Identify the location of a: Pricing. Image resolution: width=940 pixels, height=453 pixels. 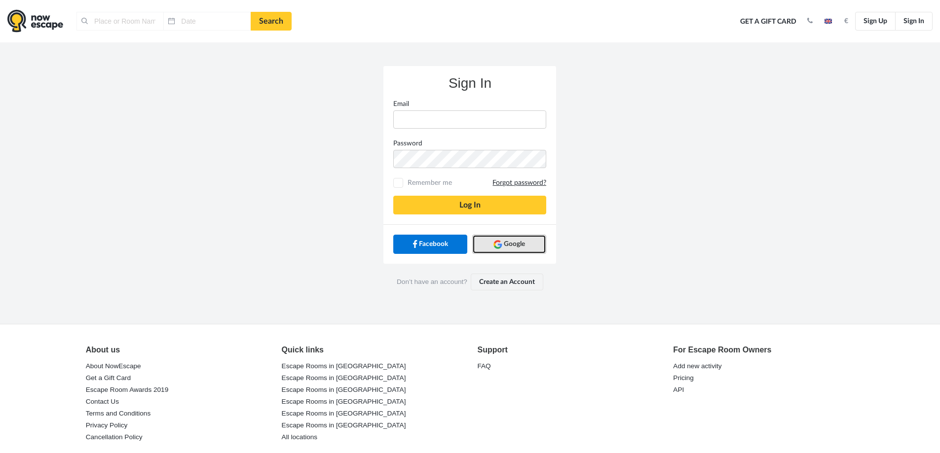
(683, 378).